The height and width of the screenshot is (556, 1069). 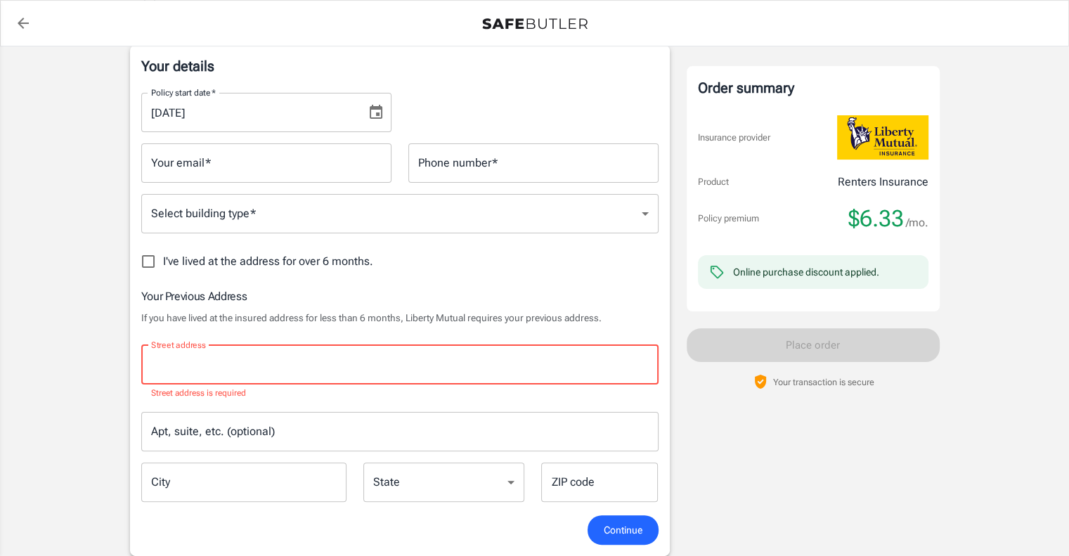 I want to click on p: Insurance provider, so click(x=734, y=138).